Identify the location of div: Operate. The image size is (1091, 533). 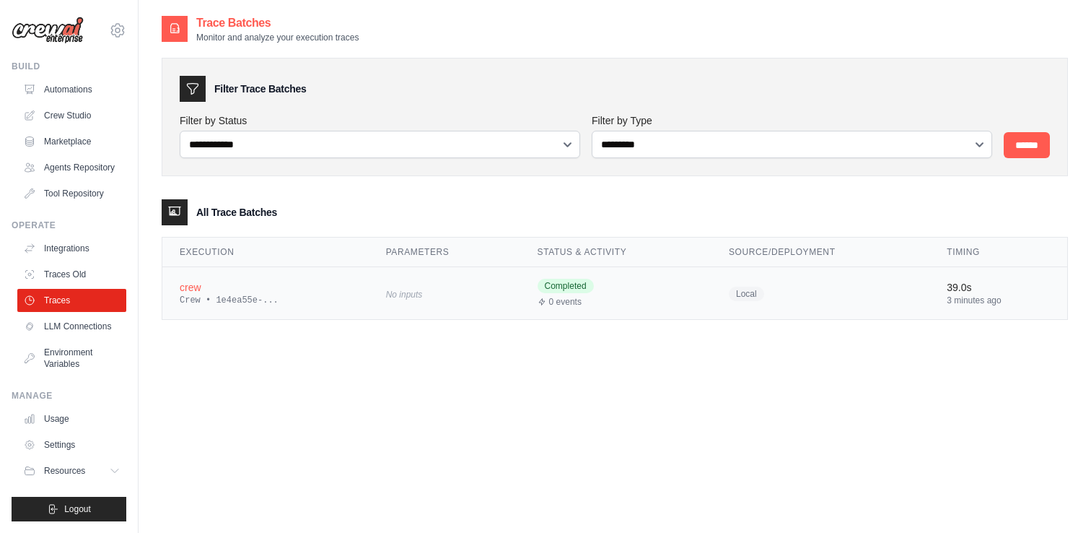
(69, 225).